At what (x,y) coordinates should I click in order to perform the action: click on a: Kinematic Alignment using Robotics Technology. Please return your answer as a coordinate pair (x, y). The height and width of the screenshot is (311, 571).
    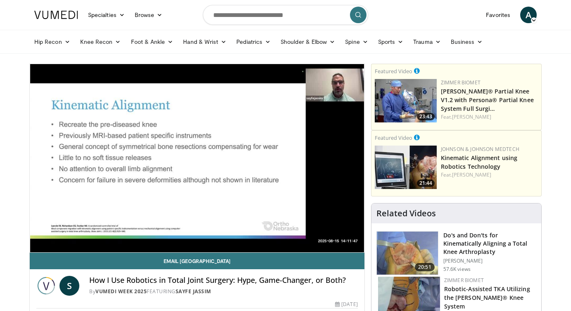
    Looking at the image, I should click on (480, 162).